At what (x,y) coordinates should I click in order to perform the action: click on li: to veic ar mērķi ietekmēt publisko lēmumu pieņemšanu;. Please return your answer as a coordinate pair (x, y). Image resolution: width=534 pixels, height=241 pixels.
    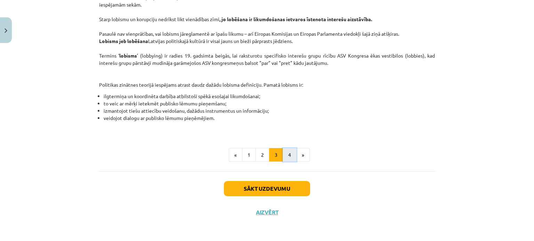
    Looking at the image, I should click on (269, 104).